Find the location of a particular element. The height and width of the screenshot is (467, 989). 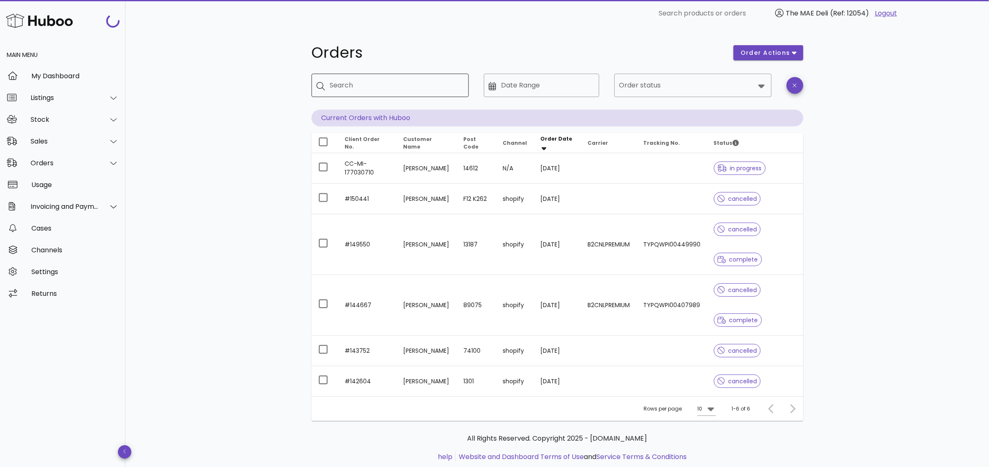

span: Post Code is located at coordinates (471, 143).